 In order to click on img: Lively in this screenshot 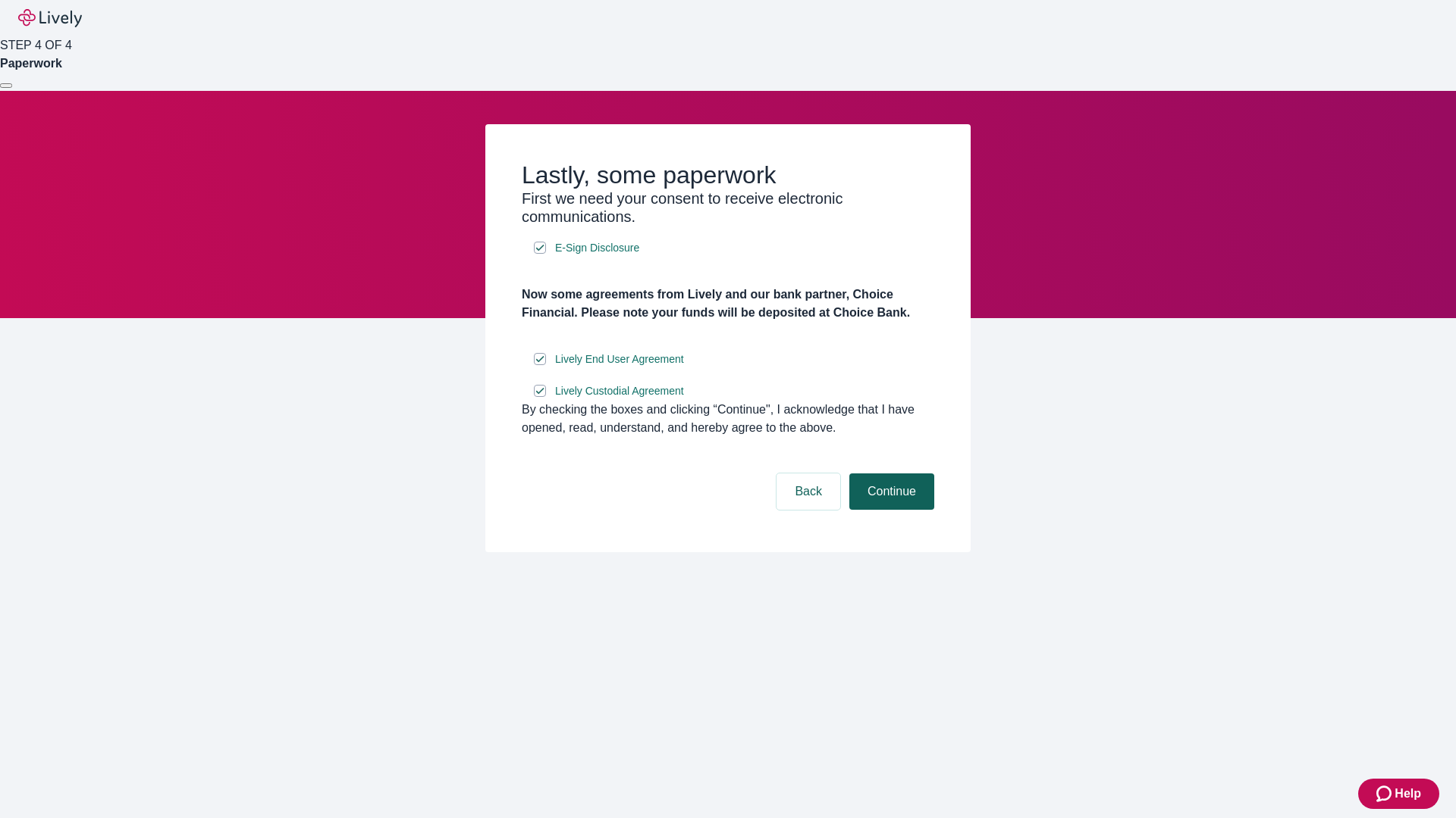, I will do `click(50, 18)`.